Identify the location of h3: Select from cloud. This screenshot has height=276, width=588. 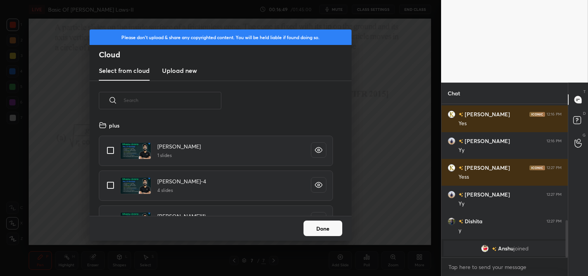
(124, 71).